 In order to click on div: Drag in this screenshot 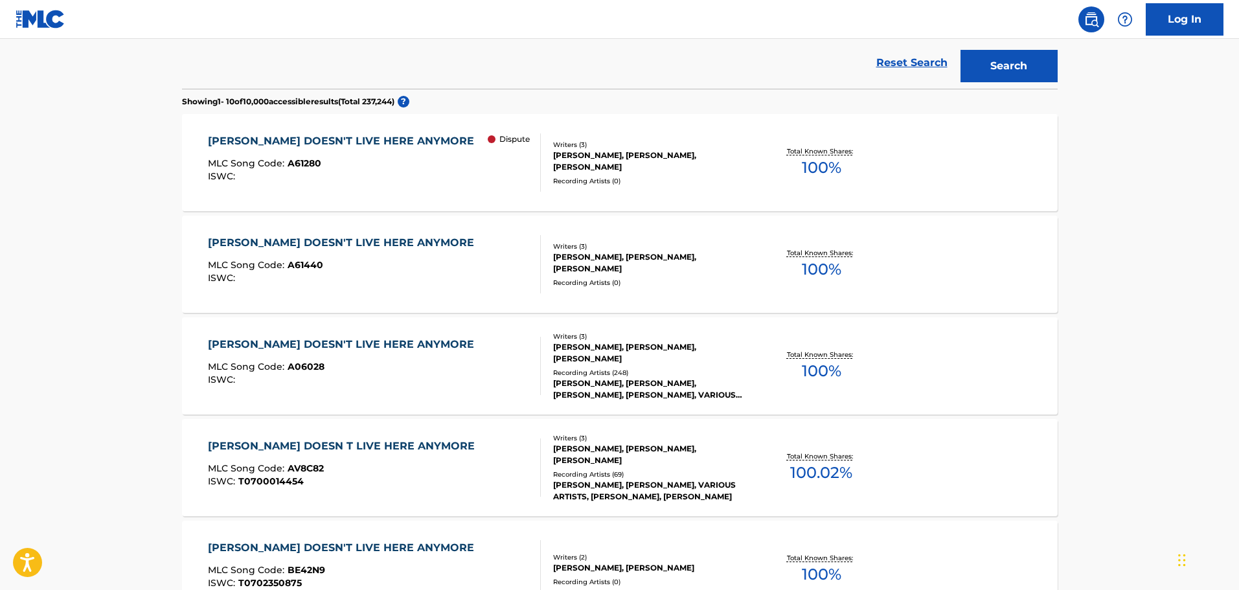, I will do `click(1182, 560)`.